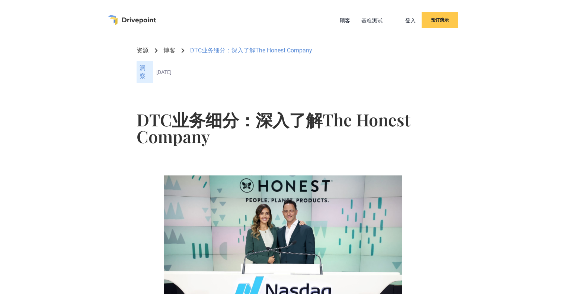  I want to click on font: 预订演示, so click(440, 20).